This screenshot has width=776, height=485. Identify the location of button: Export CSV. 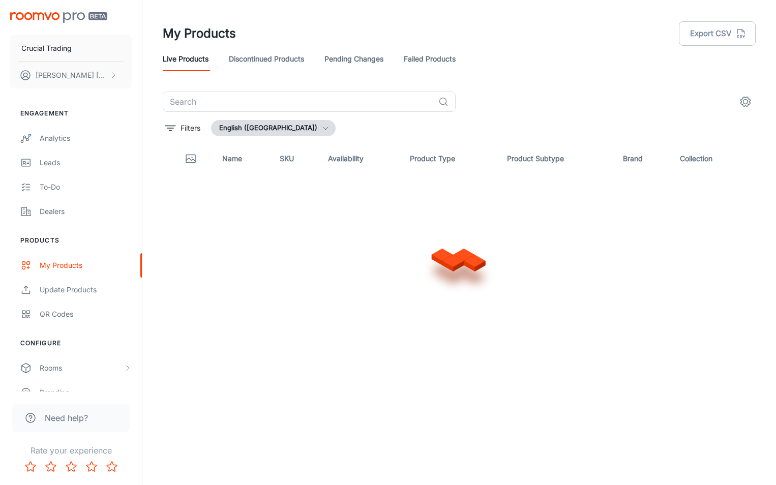
(717, 34).